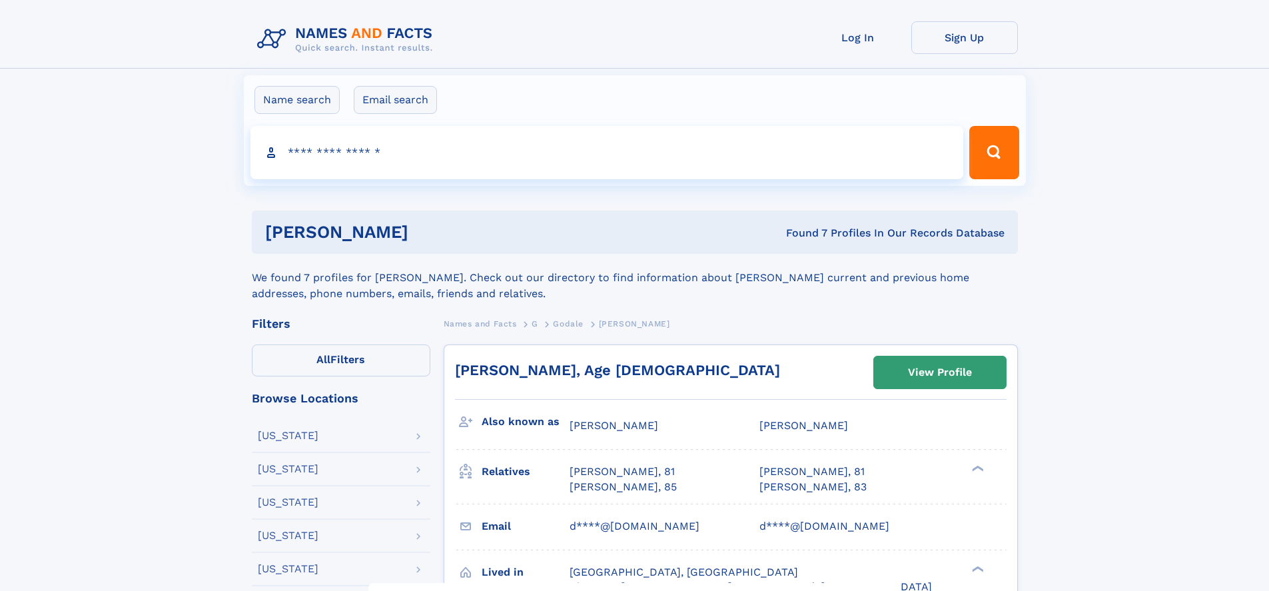 The height and width of the screenshot is (591, 1269). I want to click on span: G, so click(535, 324).